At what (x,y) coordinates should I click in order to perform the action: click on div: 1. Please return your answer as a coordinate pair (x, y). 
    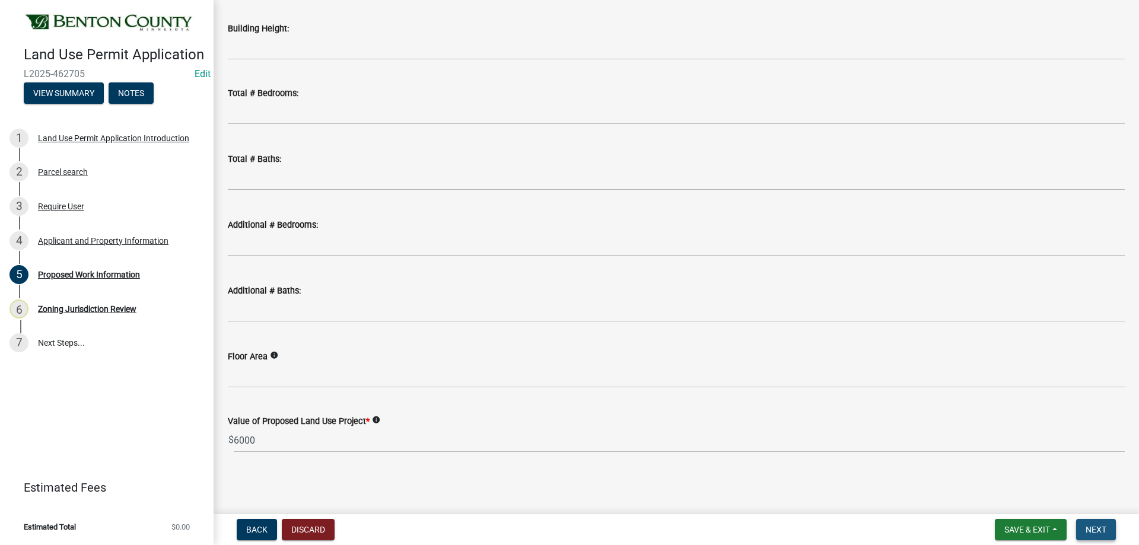
    Looking at the image, I should click on (19, 138).